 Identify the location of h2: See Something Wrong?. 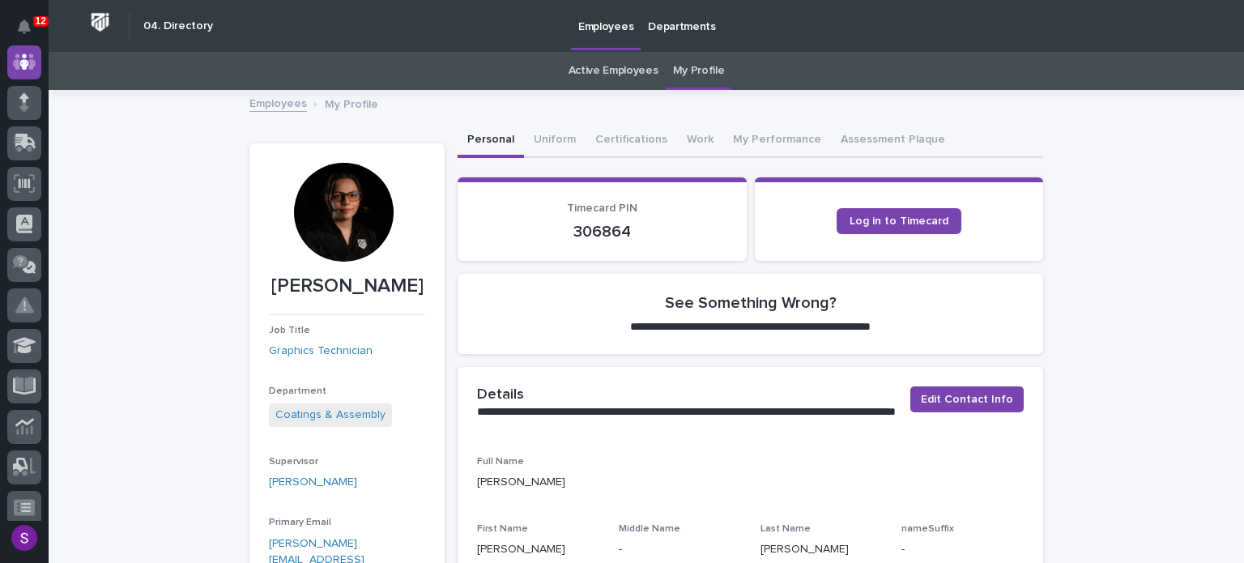
(751, 303).